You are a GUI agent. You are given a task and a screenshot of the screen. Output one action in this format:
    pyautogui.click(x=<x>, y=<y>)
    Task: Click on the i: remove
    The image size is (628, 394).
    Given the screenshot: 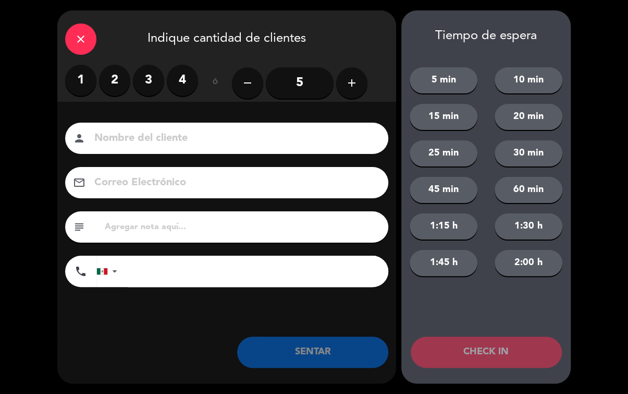 What is the action you would take?
    pyautogui.click(x=248, y=83)
    